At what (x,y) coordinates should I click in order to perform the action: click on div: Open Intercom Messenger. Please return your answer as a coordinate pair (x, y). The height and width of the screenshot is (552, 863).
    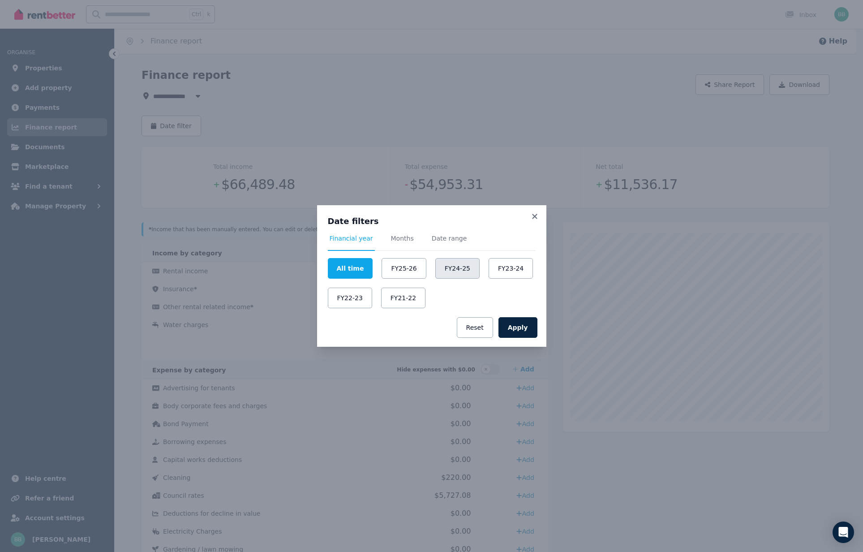
    Looking at the image, I should click on (843, 532).